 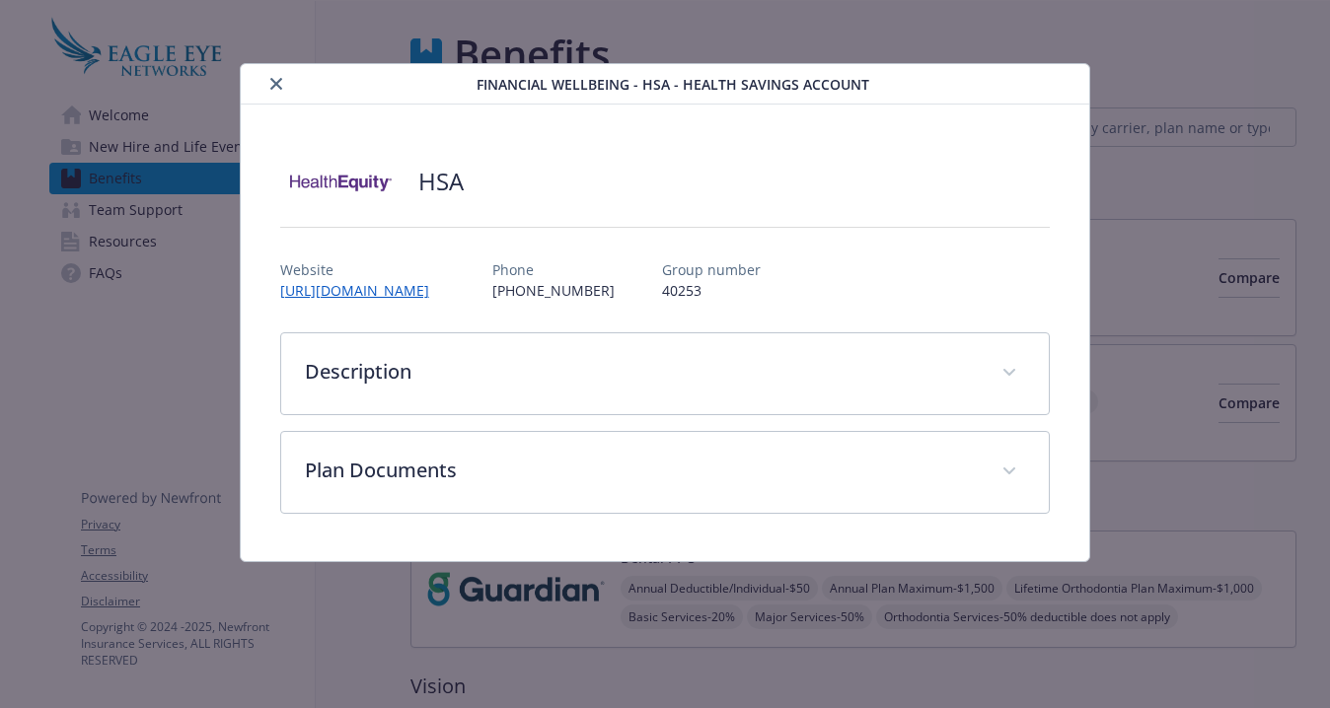 I want to click on p: Group number, so click(x=711, y=269).